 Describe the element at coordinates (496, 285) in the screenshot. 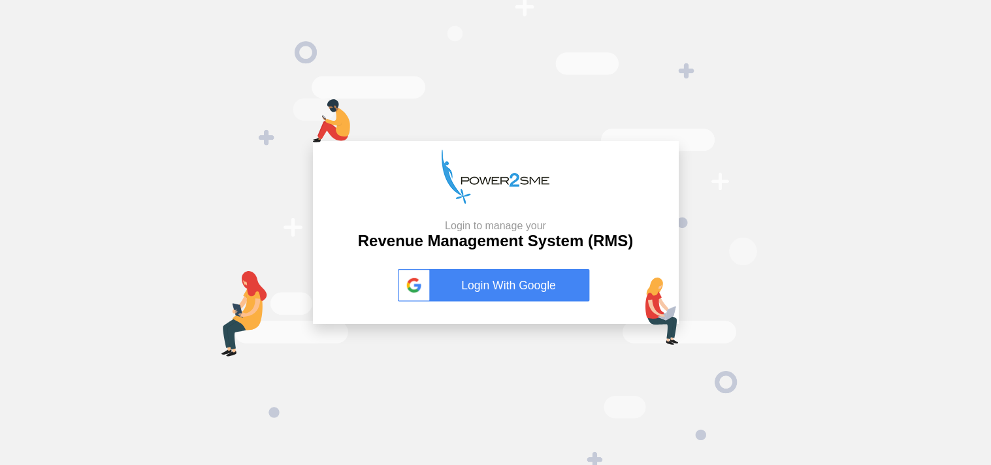

I see `a: Login With Google` at that location.